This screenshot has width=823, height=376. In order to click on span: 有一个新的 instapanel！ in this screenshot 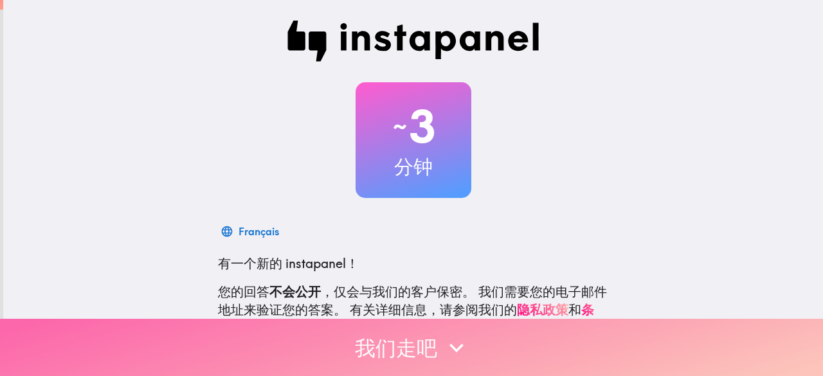, I will do `click(288, 263)`.